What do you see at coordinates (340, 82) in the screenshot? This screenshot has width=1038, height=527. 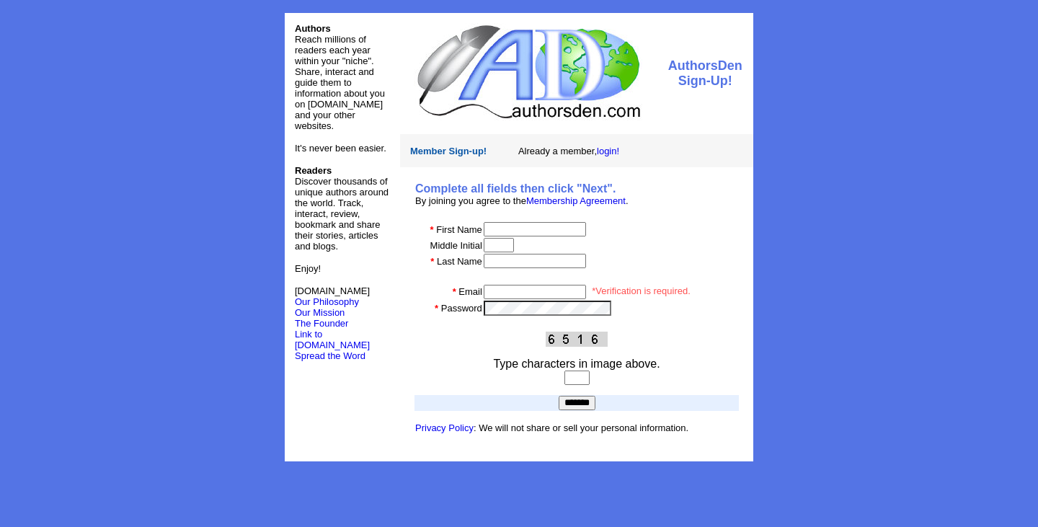 I see `font: Reach millions of readers each year within your "niche". Share, interact and guide them to inform...` at bounding box center [340, 82].